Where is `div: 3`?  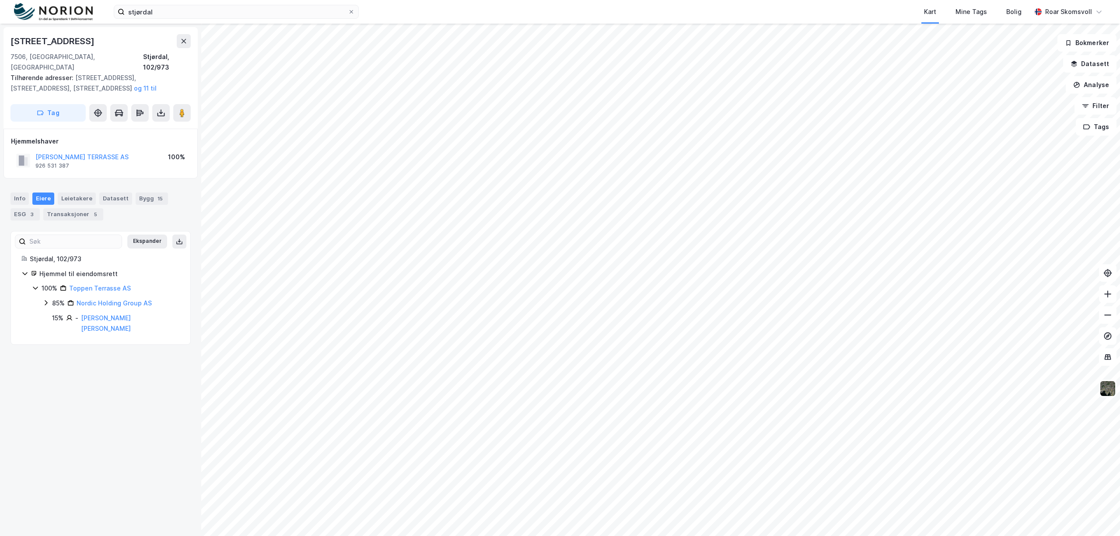 div: 3 is located at coordinates (32, 214).